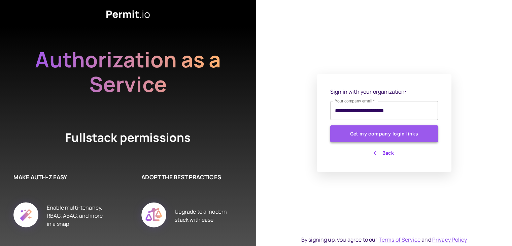  I want to click on label: Your company email, so click(355, 101).